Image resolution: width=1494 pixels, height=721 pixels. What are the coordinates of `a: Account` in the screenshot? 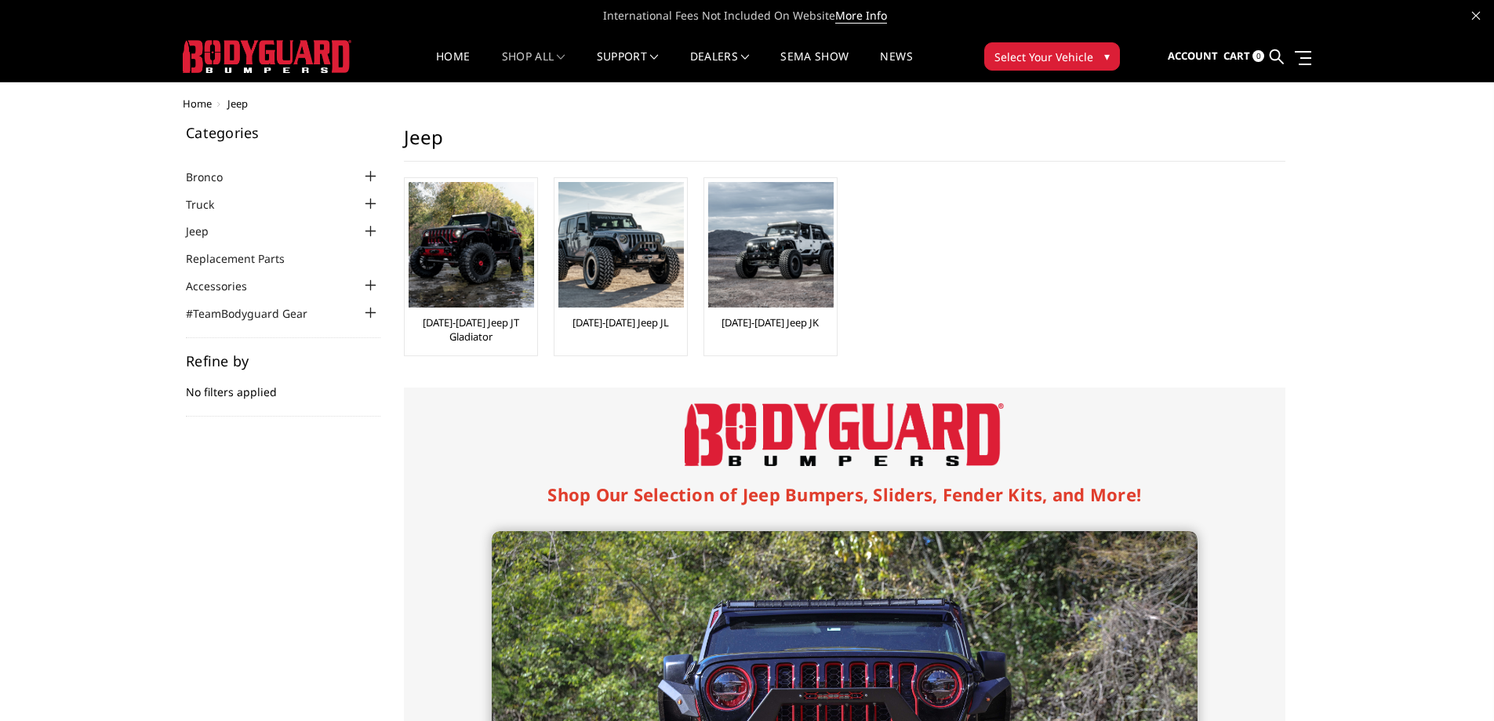 It's located at (1193, 56).